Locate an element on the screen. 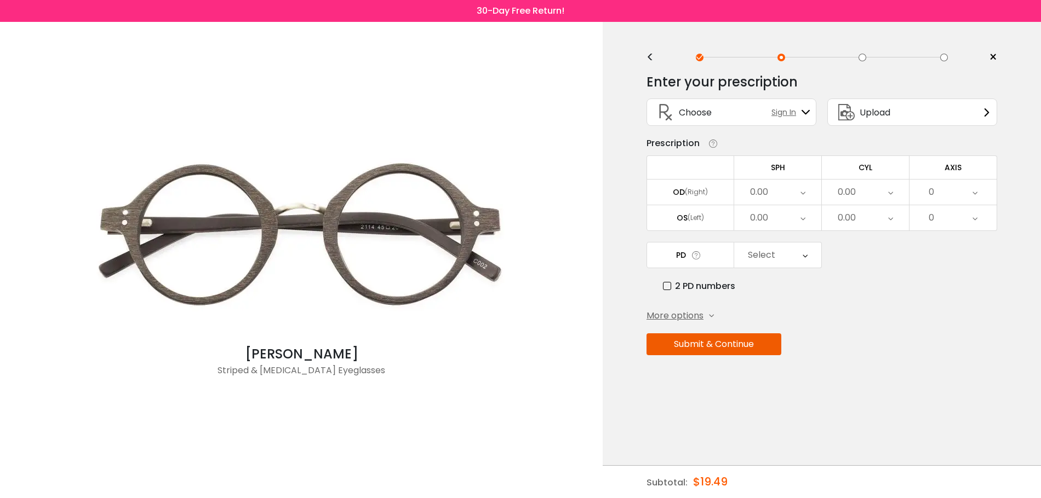 The image size is (1041, 498). span: More options is located at coordinates (675, 316).